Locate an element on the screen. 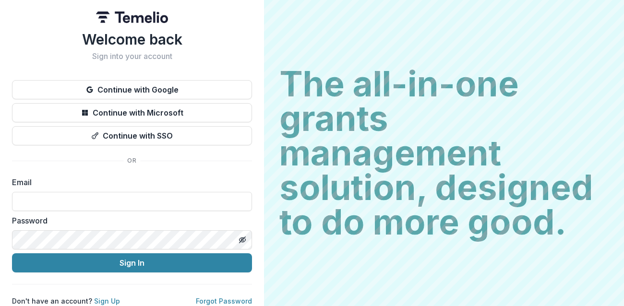 Image resolution: width=624 pixels, height=306 pixels. h2: Sign into your account is located at coordinates (132, 56).